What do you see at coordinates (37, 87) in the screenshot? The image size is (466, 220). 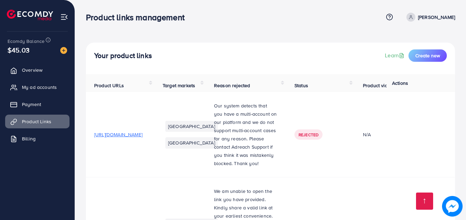 I see `a: My ad accounts` at bounding box center [37, 87].